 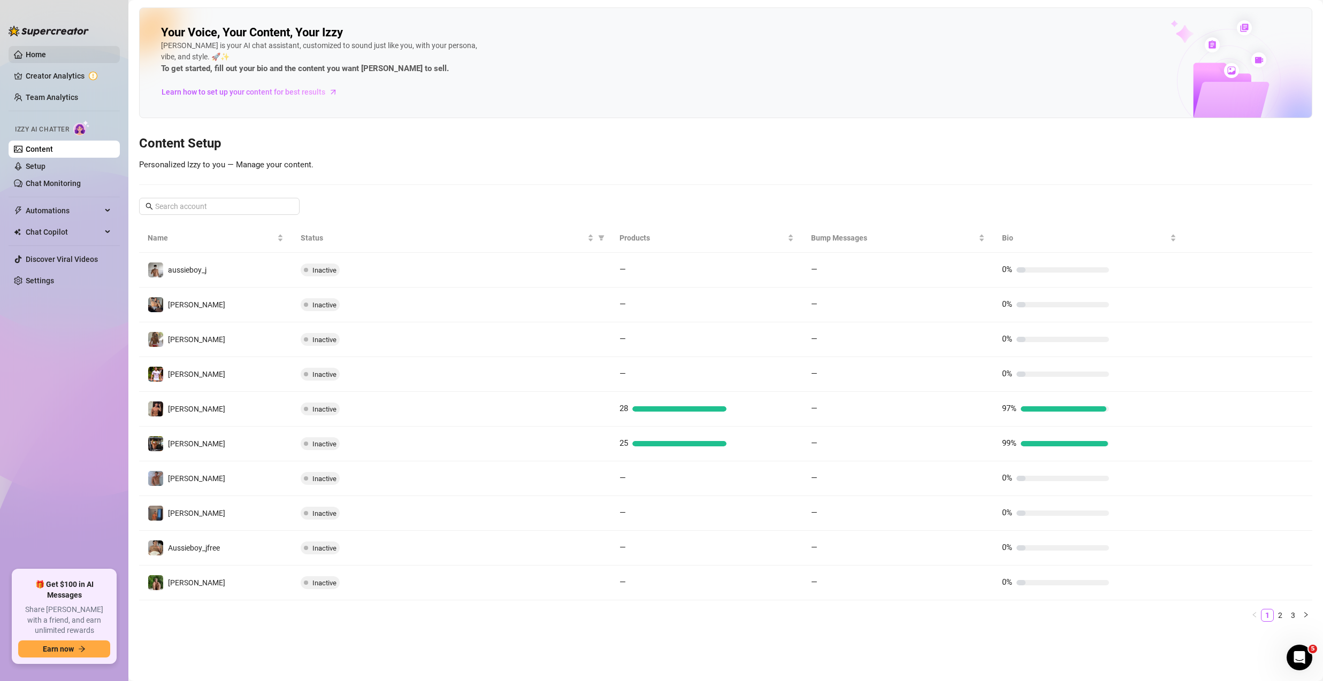 I want to click on input: Search account, so click(x=220, y=206).